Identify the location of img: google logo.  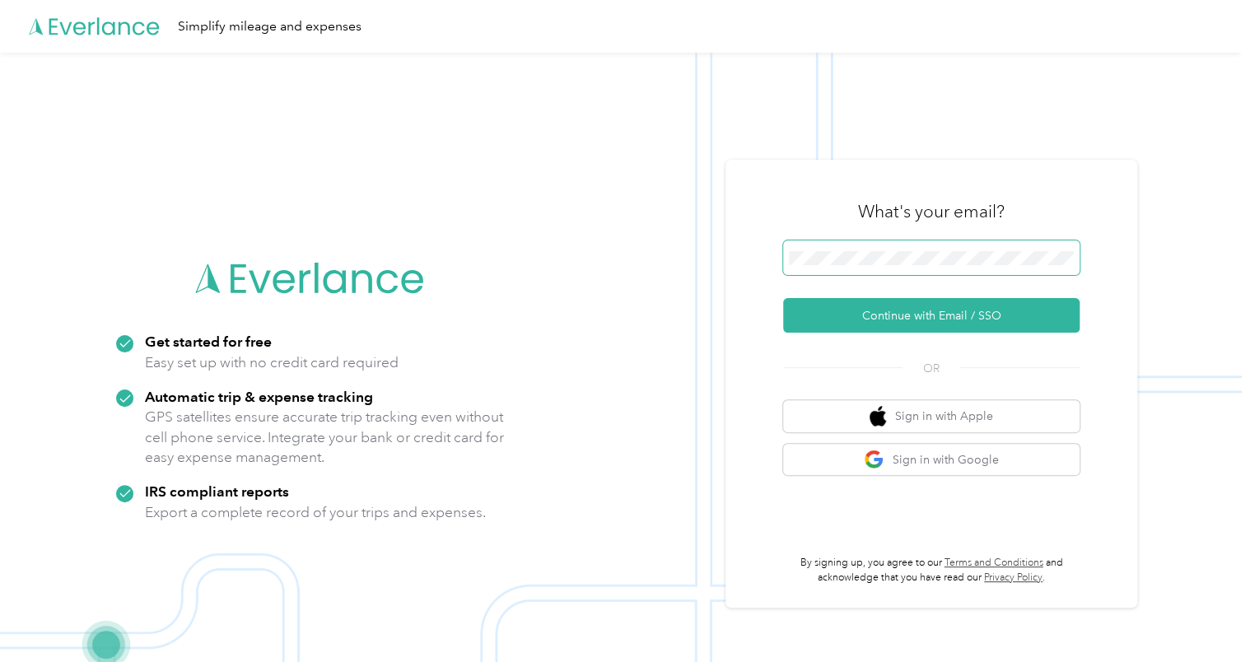
(874, 460).